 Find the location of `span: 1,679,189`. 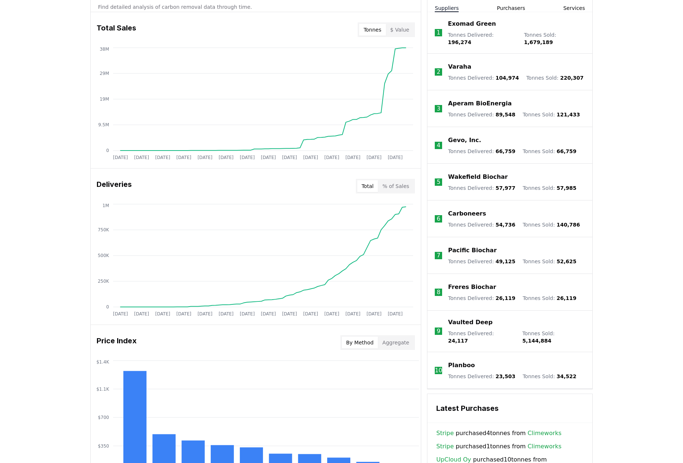

span: 1,679,189 is located at coordinates (538, 42).